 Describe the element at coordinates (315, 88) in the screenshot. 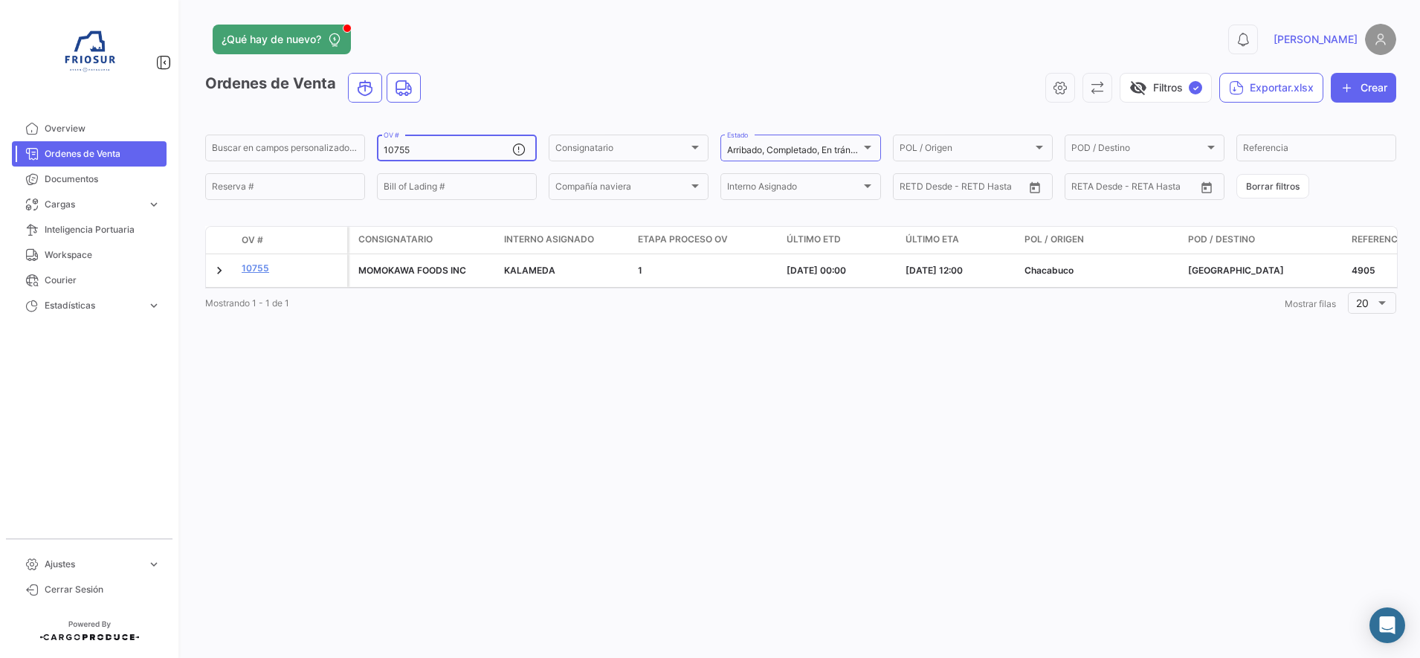

I see `h3: Ordenes de Venta` at that location.